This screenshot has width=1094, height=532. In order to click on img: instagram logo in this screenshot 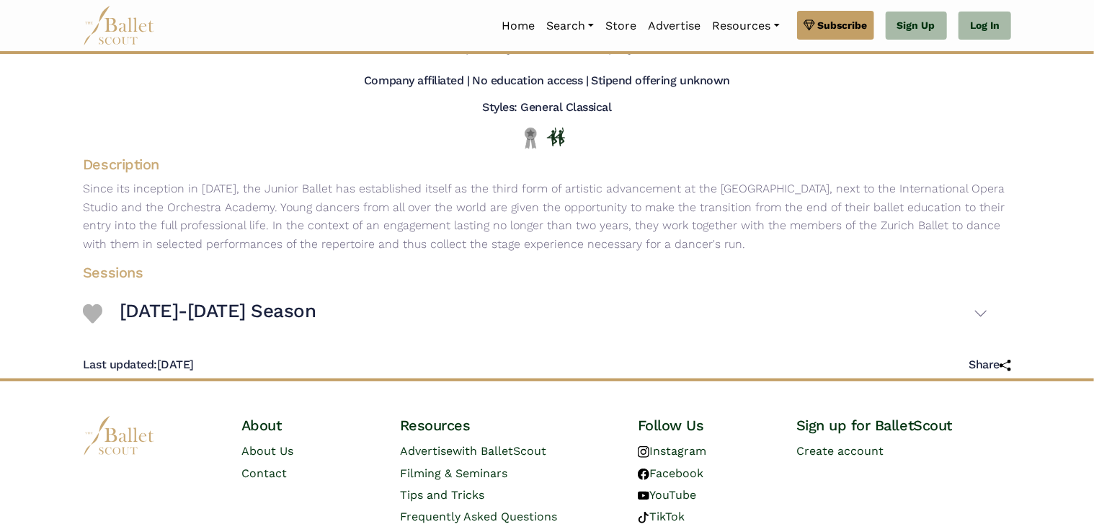, I will do `click(644, 452)`.